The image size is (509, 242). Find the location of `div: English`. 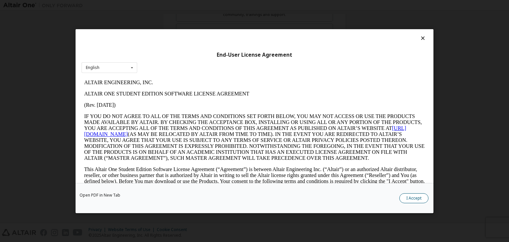

div: English is located at coordinates (92, 68).